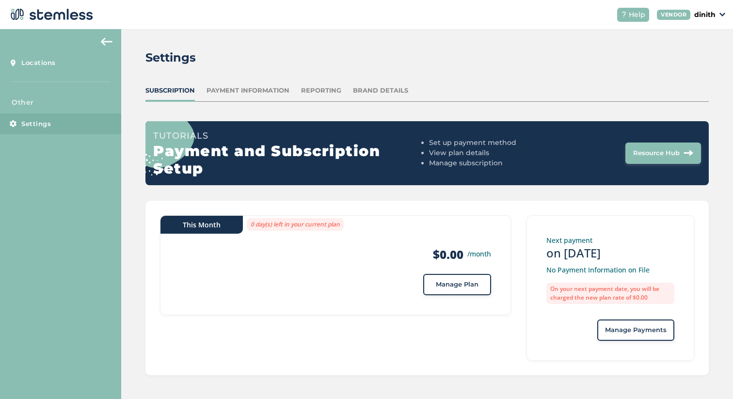 The width and height of the screenshot is (733, 399). Describe the element at coordinates (709, 376) in the screenshot. I see `div: Chat Widget` at that location.